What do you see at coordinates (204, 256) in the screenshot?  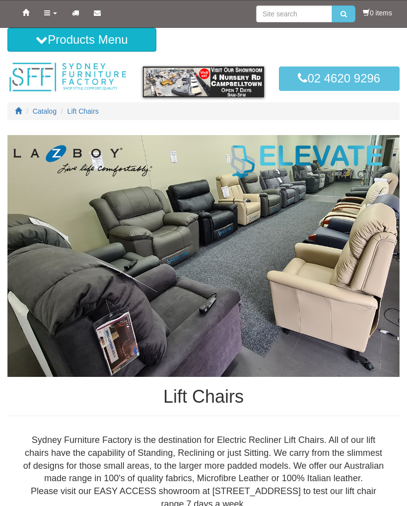 I see `img: Lift Chairs` at bounding box center [204, 256].